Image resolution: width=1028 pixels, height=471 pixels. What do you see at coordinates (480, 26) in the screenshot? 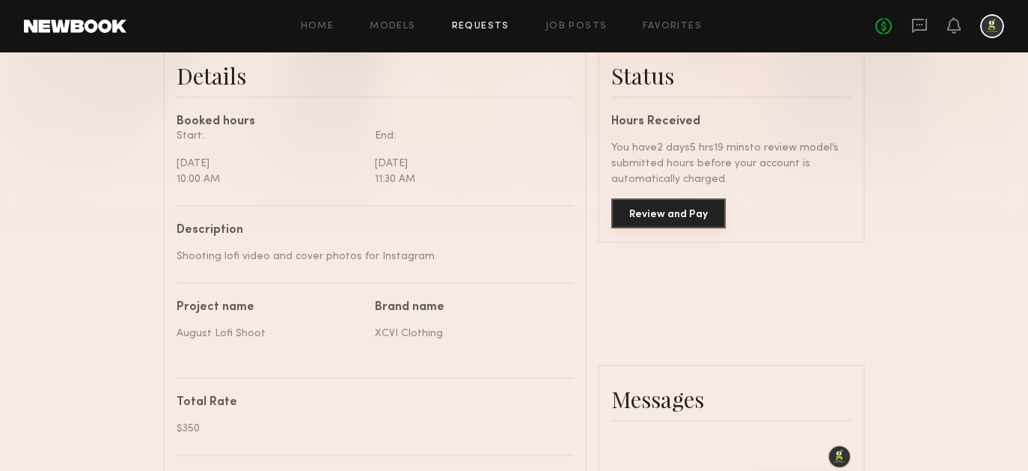
I see `a: Requests` at bounding box center [480, 26].